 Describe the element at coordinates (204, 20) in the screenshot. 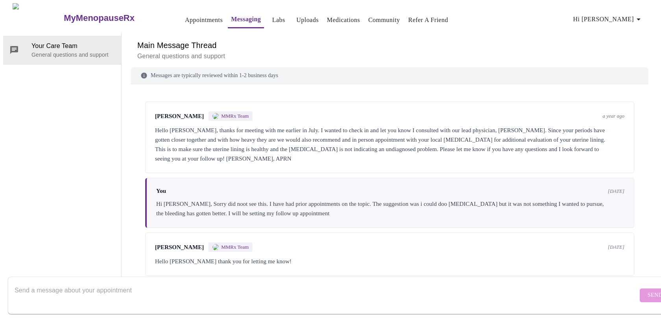

I see `a: Appointments` at that location.